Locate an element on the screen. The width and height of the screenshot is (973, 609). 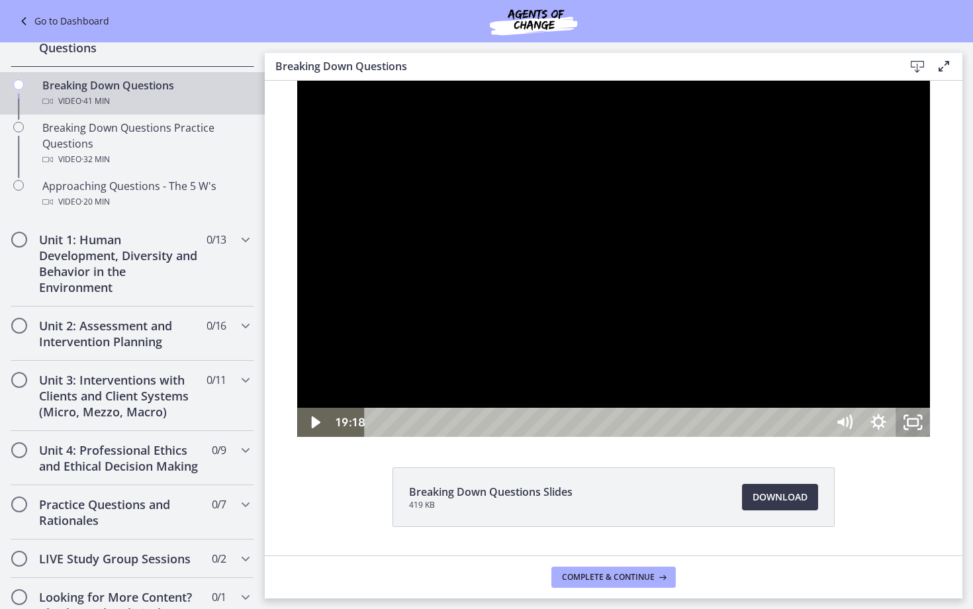
a: Go to Dashboard is located at coordinates (62, 21).